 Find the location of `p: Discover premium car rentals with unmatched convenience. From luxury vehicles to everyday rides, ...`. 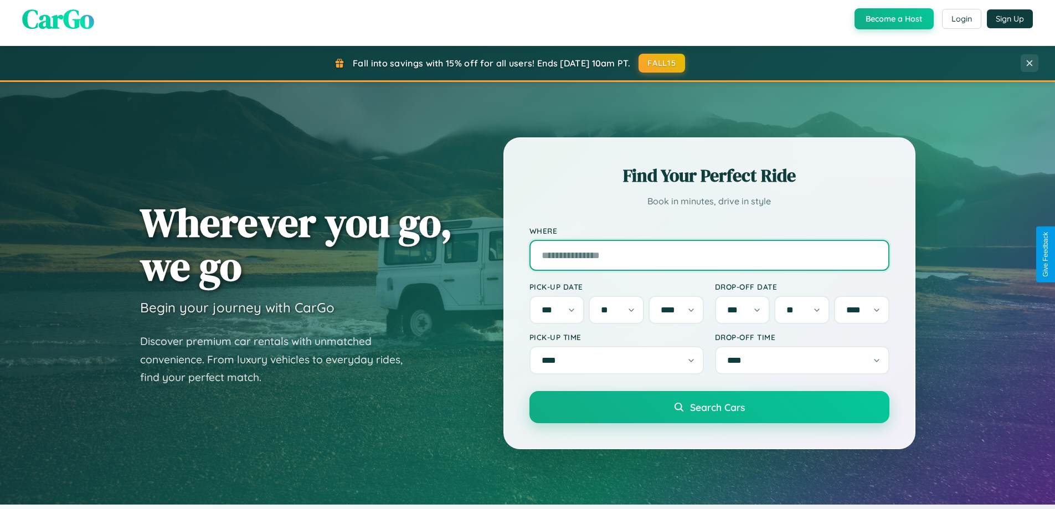

p: Discover premium car rentals with unmatched convenience. From luxury vehicles to everyday rides, ... is located at coordinates (279, 360).